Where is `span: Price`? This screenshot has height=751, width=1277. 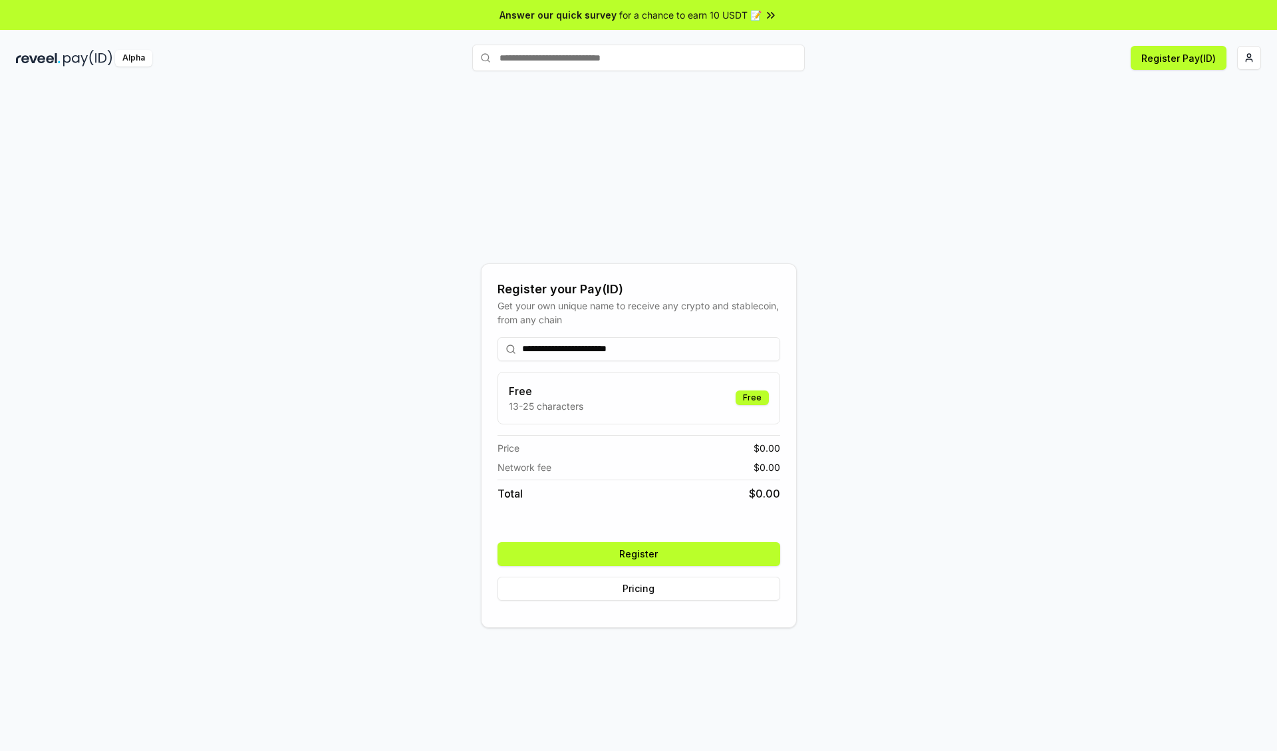
span: Price is located at coordinates (508, 448).